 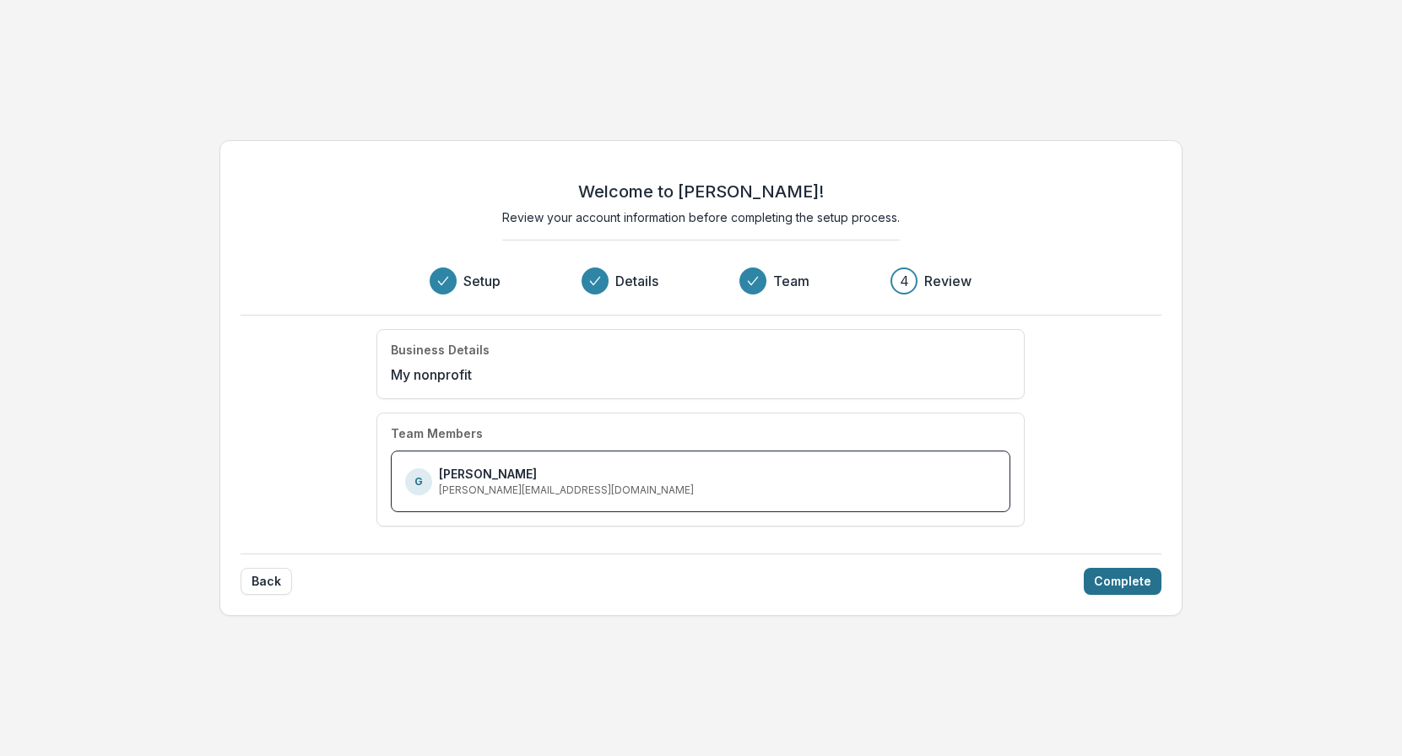 I want to click on p: My nonprofit, so click(x=431, y=375).